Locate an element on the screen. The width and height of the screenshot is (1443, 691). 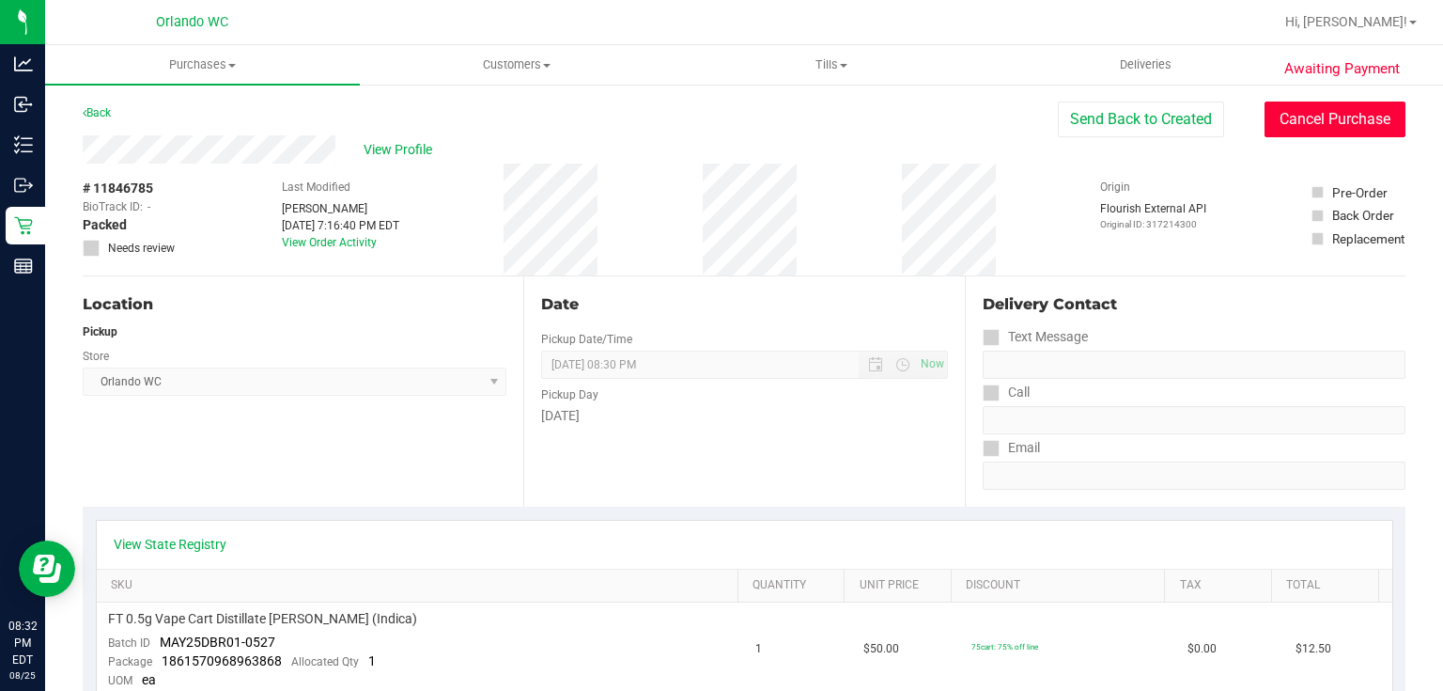
a: Deliveries is located at coordinates (1146, 65).